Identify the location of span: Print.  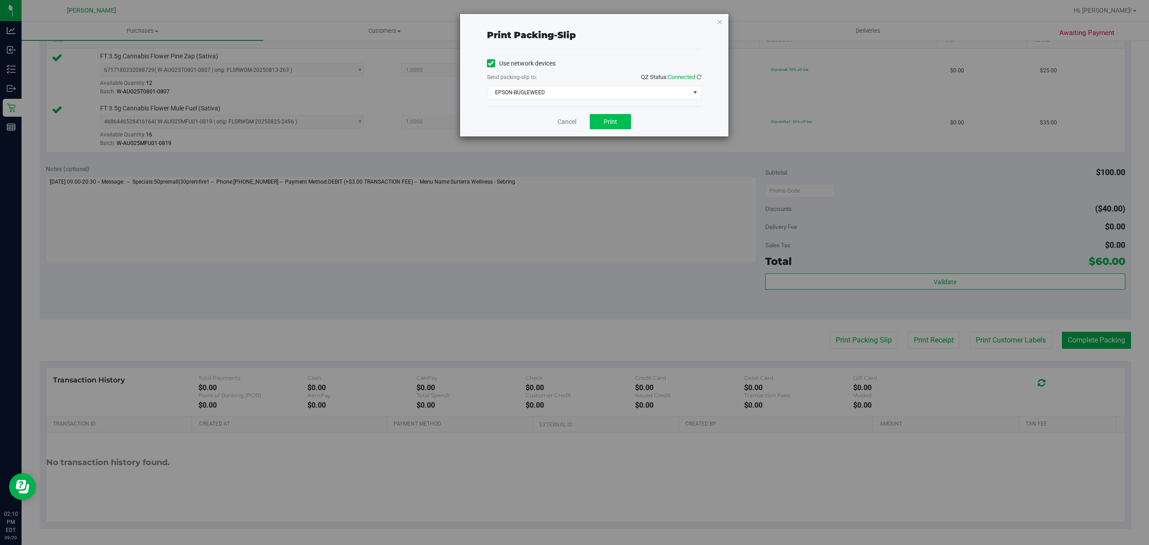
(610, 122).